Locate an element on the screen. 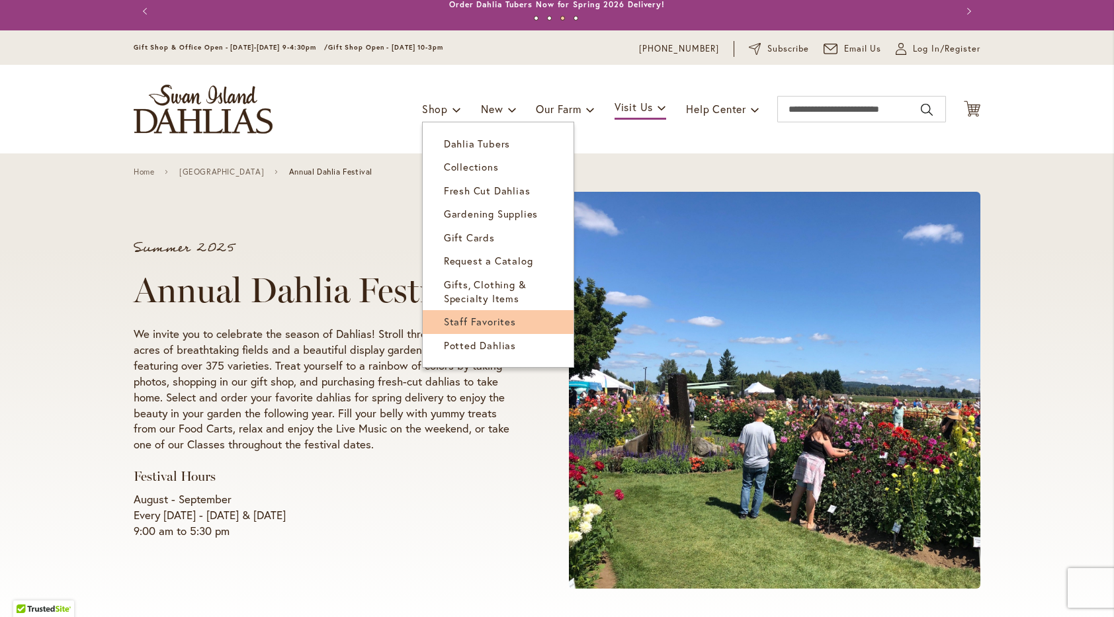 The width and height of the screenshot is (1114, 617). span: Collections is located at coordinates (471, 167).